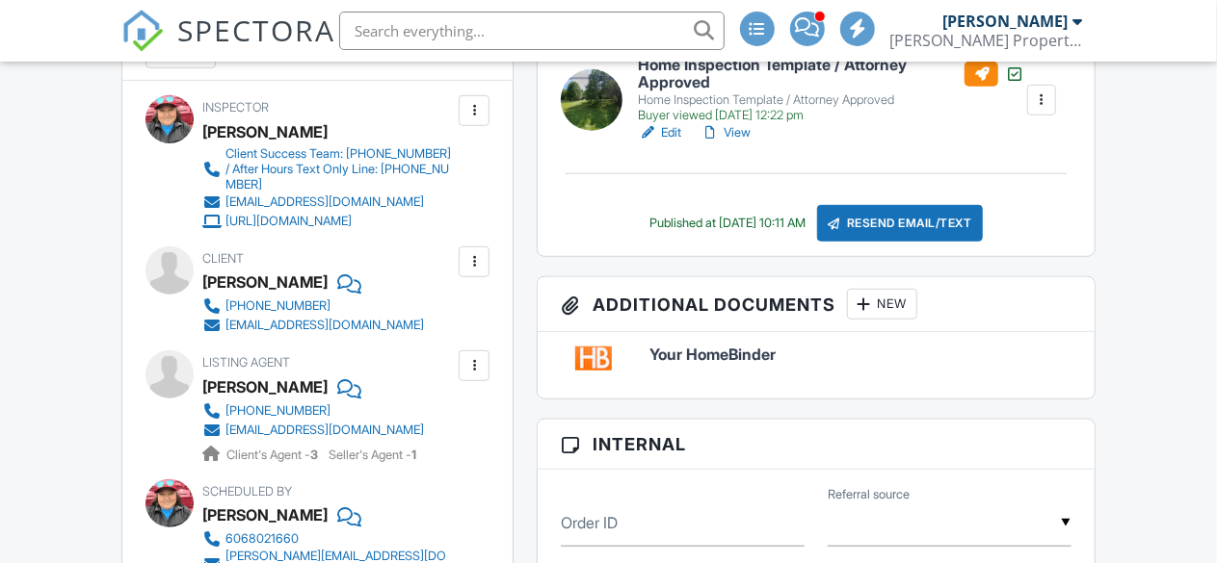 This screenshot has height=563, width=1217. I want to click on label: Order ID, so click(589, 523).